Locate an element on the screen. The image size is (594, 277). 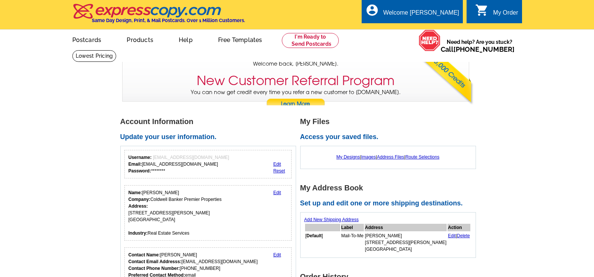
a: Add New Shipping Address is located at coordinates (331, 220).